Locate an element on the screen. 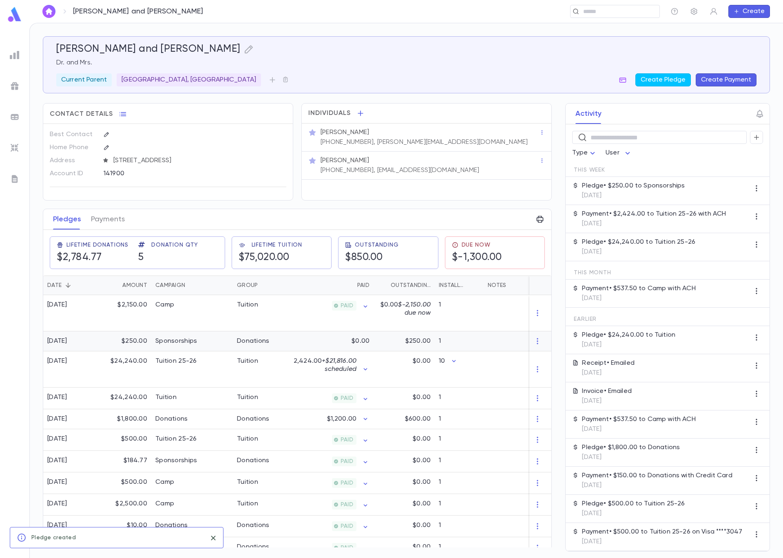 The height and width of the screenshot is (558, 783). h5: $850.00 is located at coordinates (372, 258).